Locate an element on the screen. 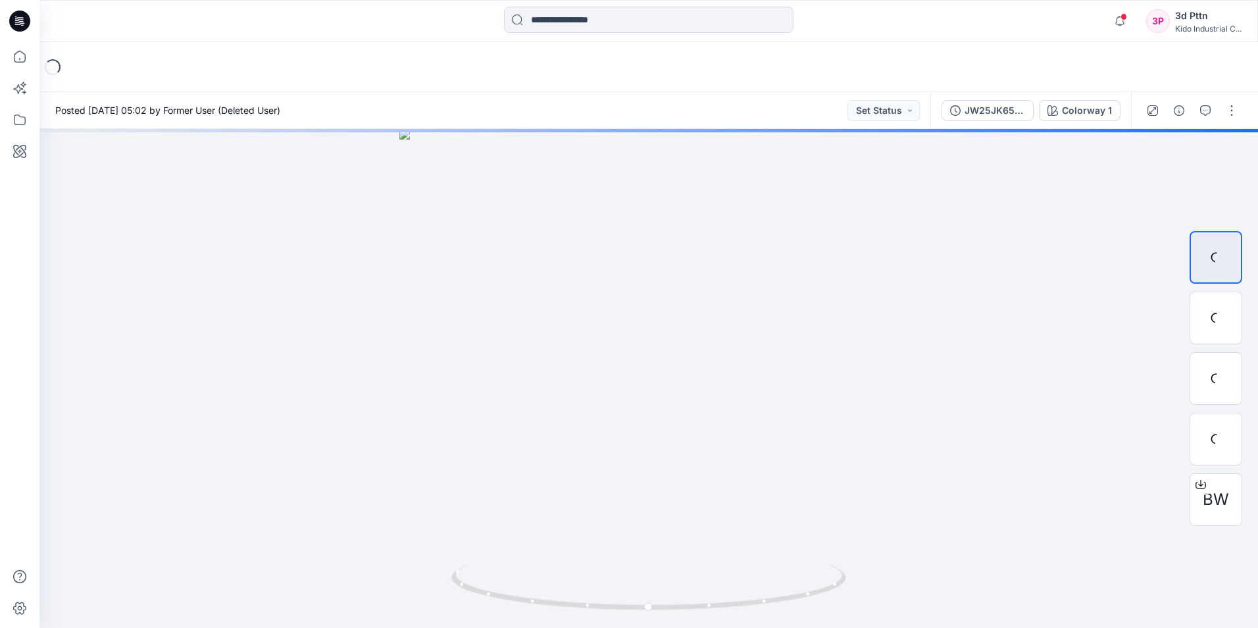  button: Colorway 1 is located at coordinates (1079, 111).